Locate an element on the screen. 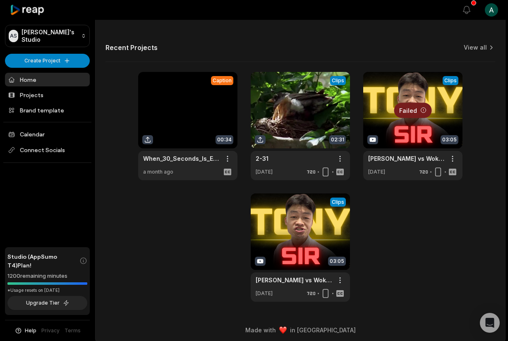  a: Privacy is located at coordinates (50, 331).